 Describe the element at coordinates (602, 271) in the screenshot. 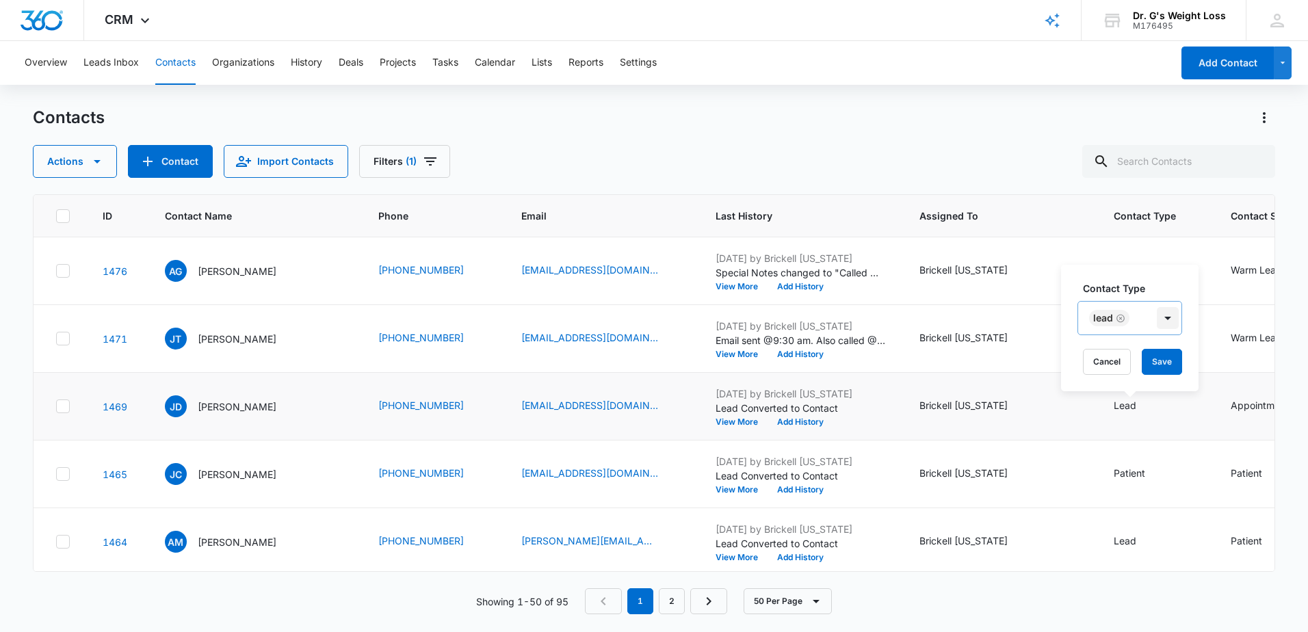

I see `div: Email - andicat@bellsouth.com - Select to Edit Field` at that location.